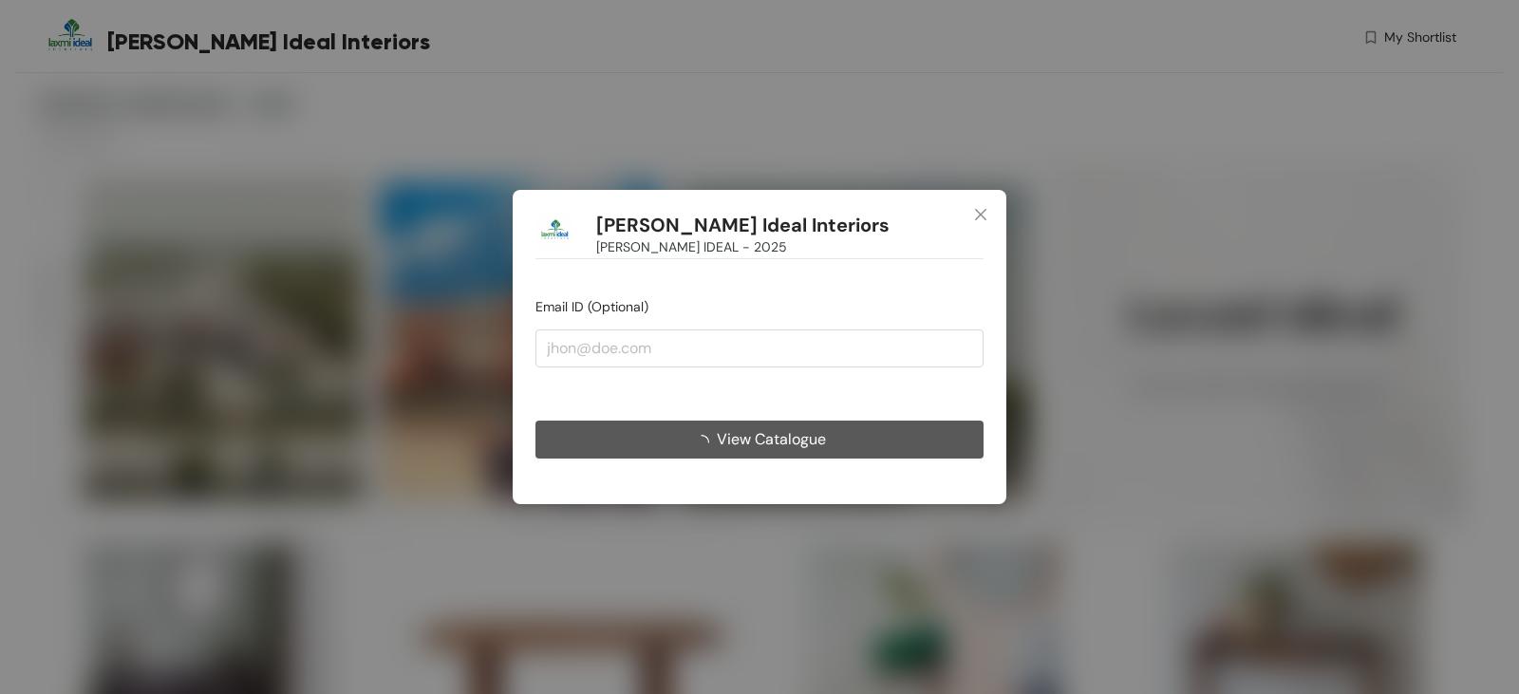  What do you see at coordinates (759, 348) in the screenshot?
I see `input: jhon@doe.com` at bounding box center [759, 348].